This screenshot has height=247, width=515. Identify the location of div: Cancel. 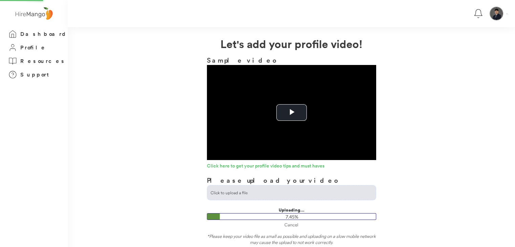
(292, 225).